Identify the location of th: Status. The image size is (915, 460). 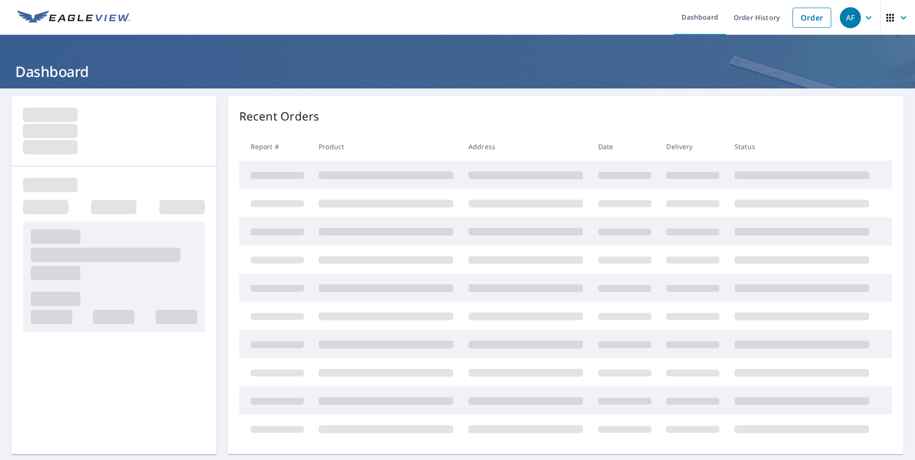
(801, 146).